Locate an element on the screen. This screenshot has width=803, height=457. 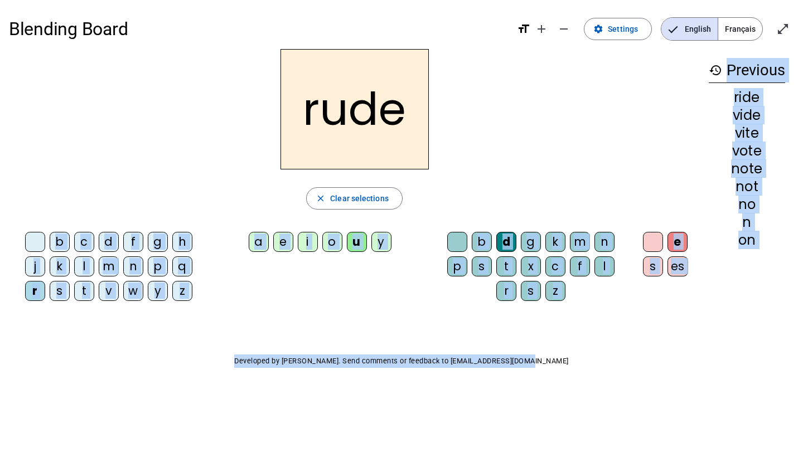
button: Clear selections is located at coordinates (354, 199).